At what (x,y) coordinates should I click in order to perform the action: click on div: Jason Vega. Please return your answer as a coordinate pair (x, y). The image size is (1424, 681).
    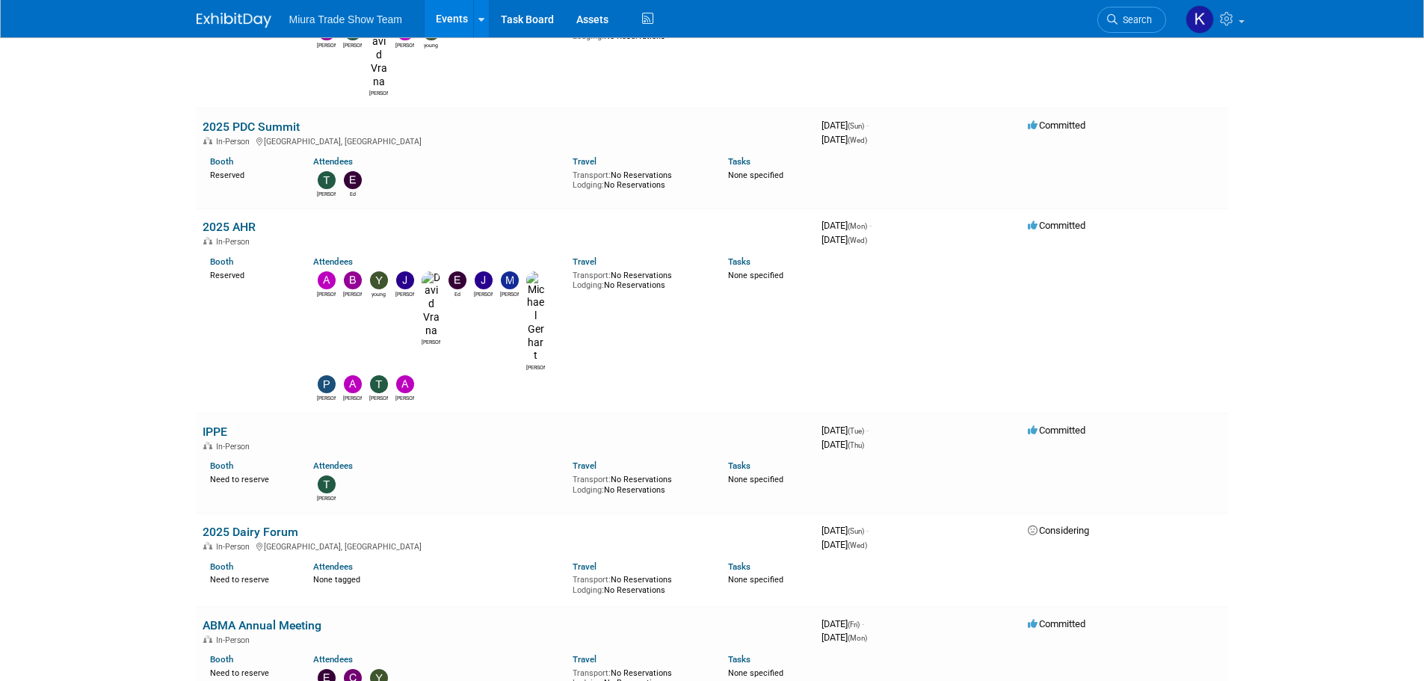
    Looking at the image, I should click on (404, 294).